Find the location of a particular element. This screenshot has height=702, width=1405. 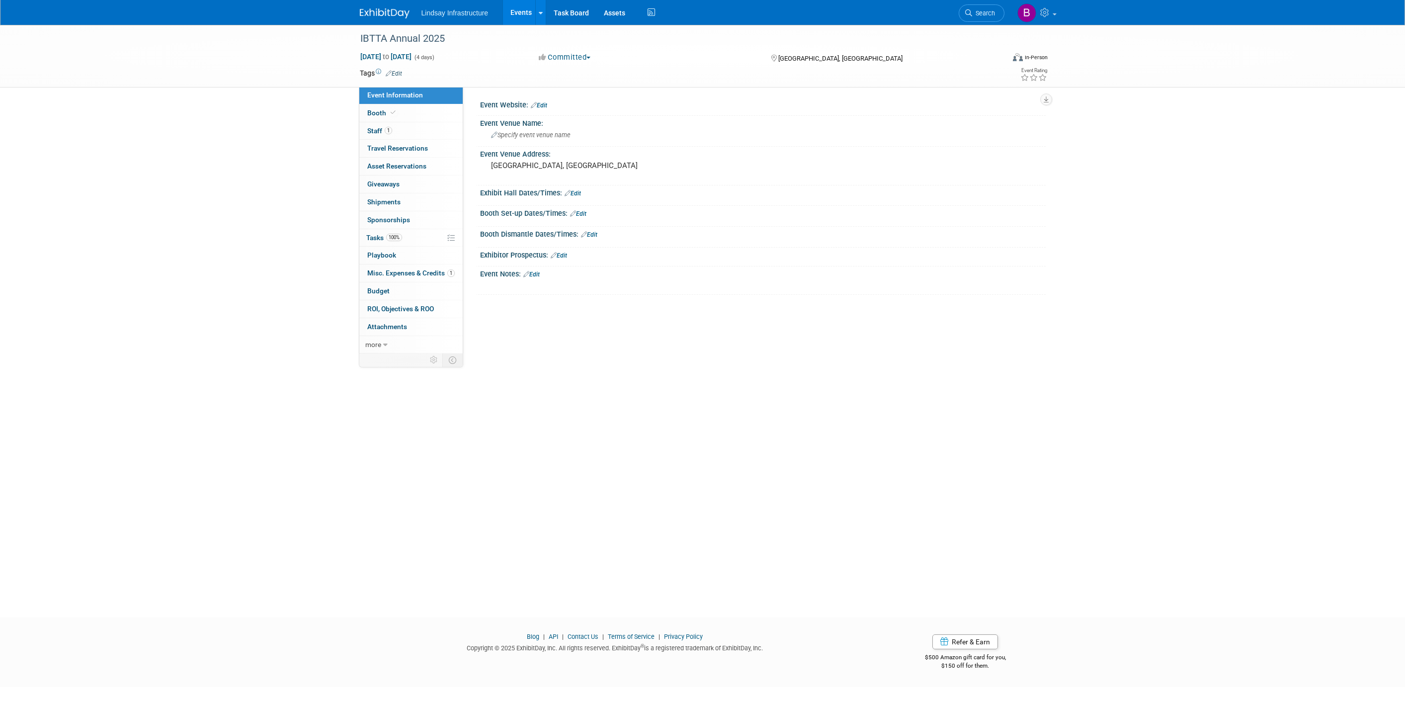

div: Event Notes: is located at coordinates (763, 273).